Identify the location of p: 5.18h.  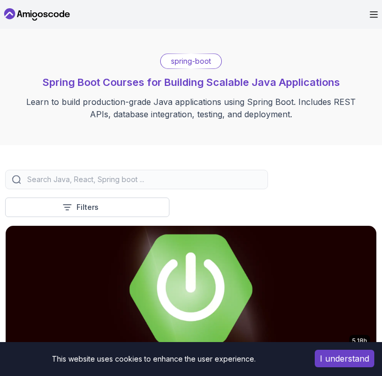
(360, 341).